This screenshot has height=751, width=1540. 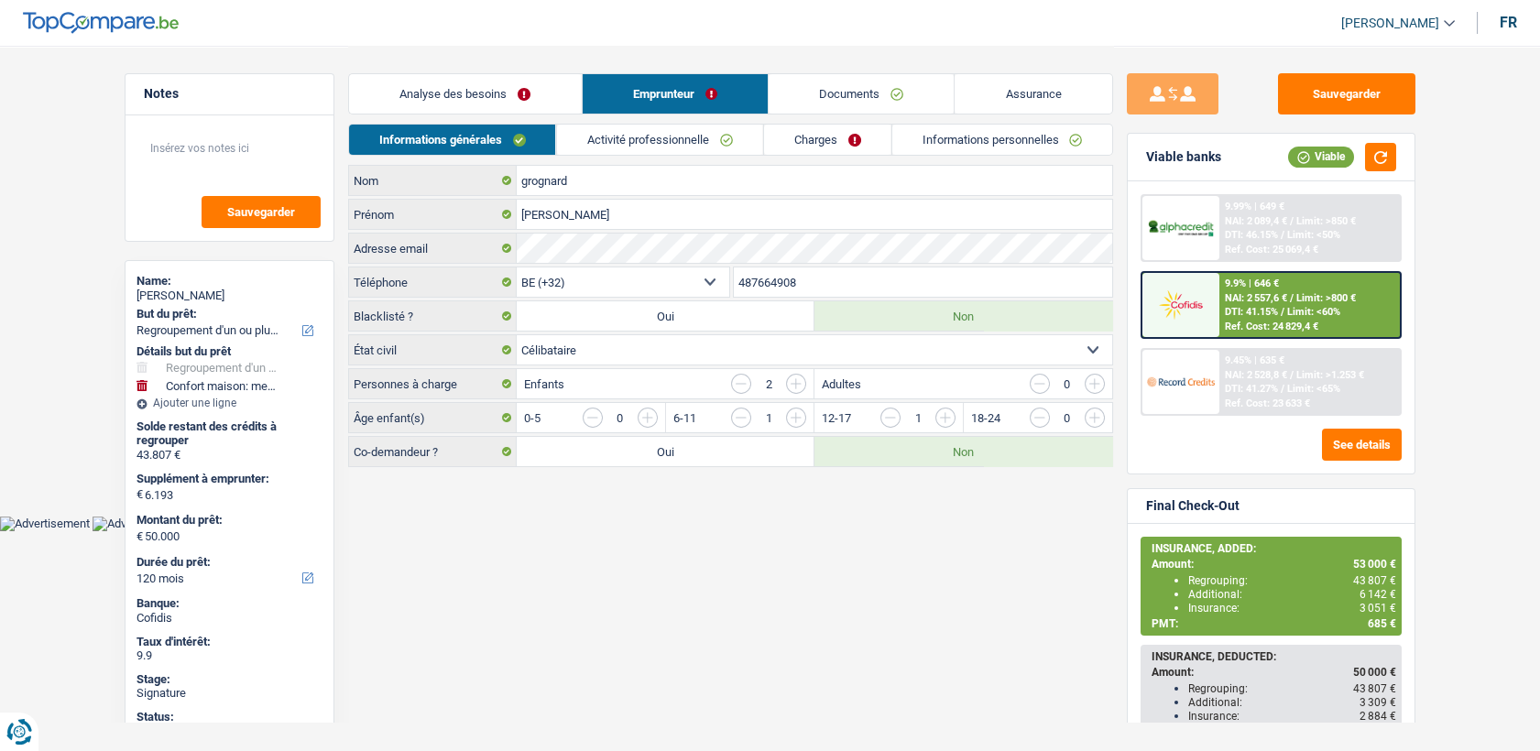 I want to click on img: AlphaCredit, so click(x=1181, y=228).